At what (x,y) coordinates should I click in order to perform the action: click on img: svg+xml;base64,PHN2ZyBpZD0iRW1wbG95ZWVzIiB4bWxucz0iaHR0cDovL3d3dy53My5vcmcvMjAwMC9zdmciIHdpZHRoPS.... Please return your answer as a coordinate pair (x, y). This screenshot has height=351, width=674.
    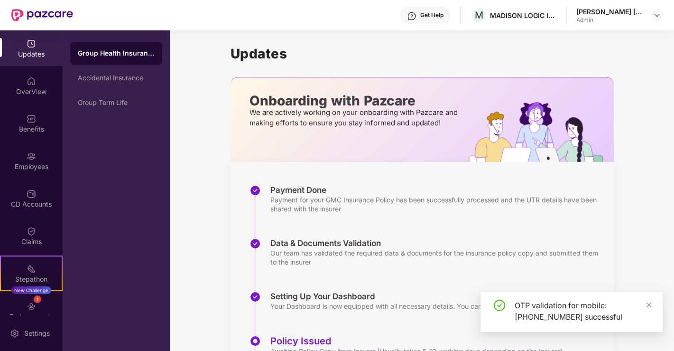
    Looking at the image, I should click on (31, 156).